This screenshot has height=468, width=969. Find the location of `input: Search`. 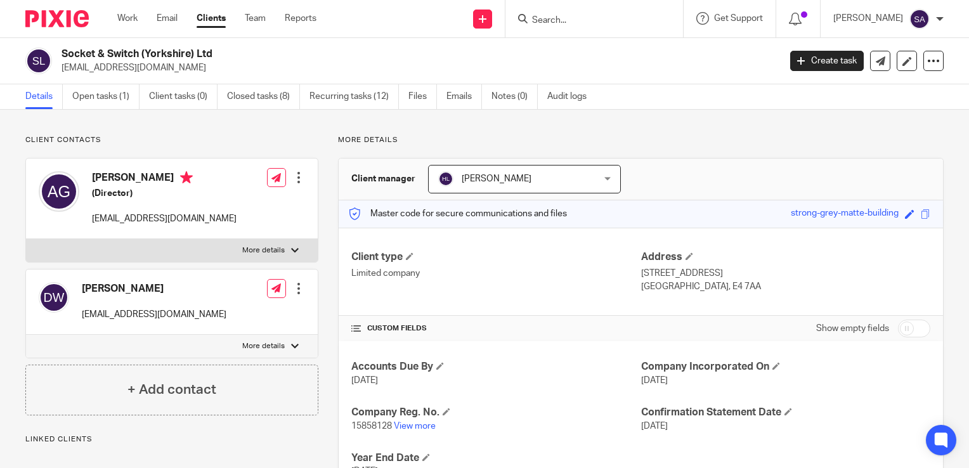

input: Search is located at coordinates (588, 21).